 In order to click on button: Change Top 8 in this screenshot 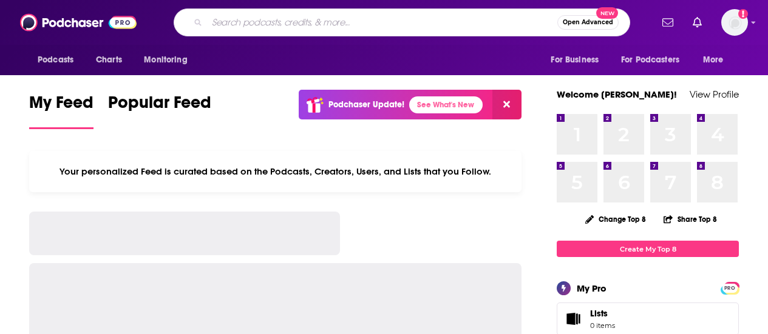, I will do `click(615, 219)`.